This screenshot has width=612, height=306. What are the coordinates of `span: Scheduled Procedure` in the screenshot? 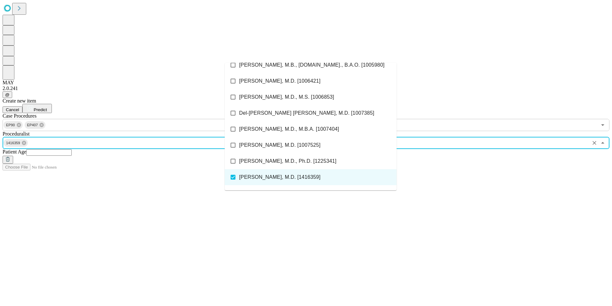 It's located at (20, 116).